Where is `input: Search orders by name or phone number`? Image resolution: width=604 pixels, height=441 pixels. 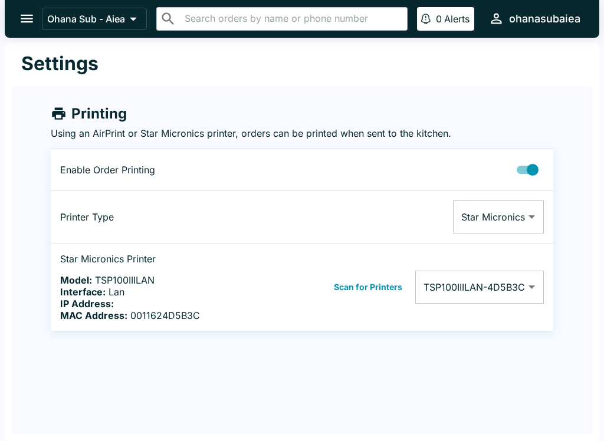 input: Search orders by name or phone number is located at coordinates (291, 19).